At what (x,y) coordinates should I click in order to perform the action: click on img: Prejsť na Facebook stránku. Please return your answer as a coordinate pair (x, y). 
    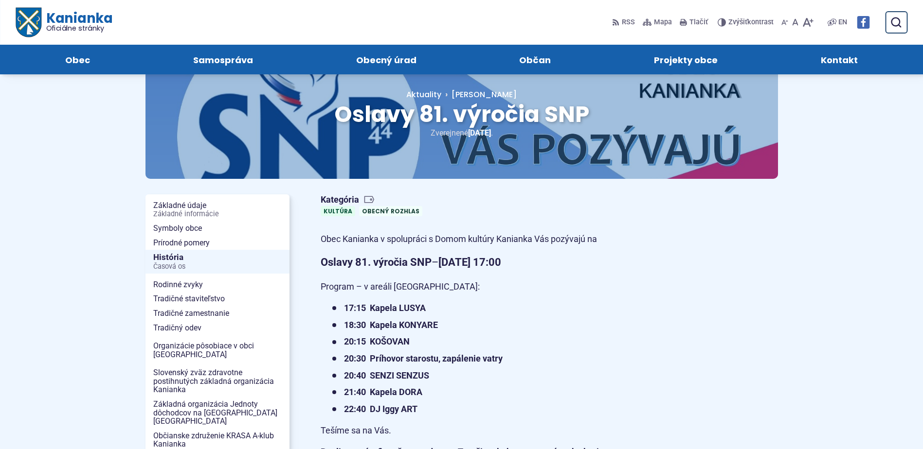
    Looking at the image, I should click on (863, 22).